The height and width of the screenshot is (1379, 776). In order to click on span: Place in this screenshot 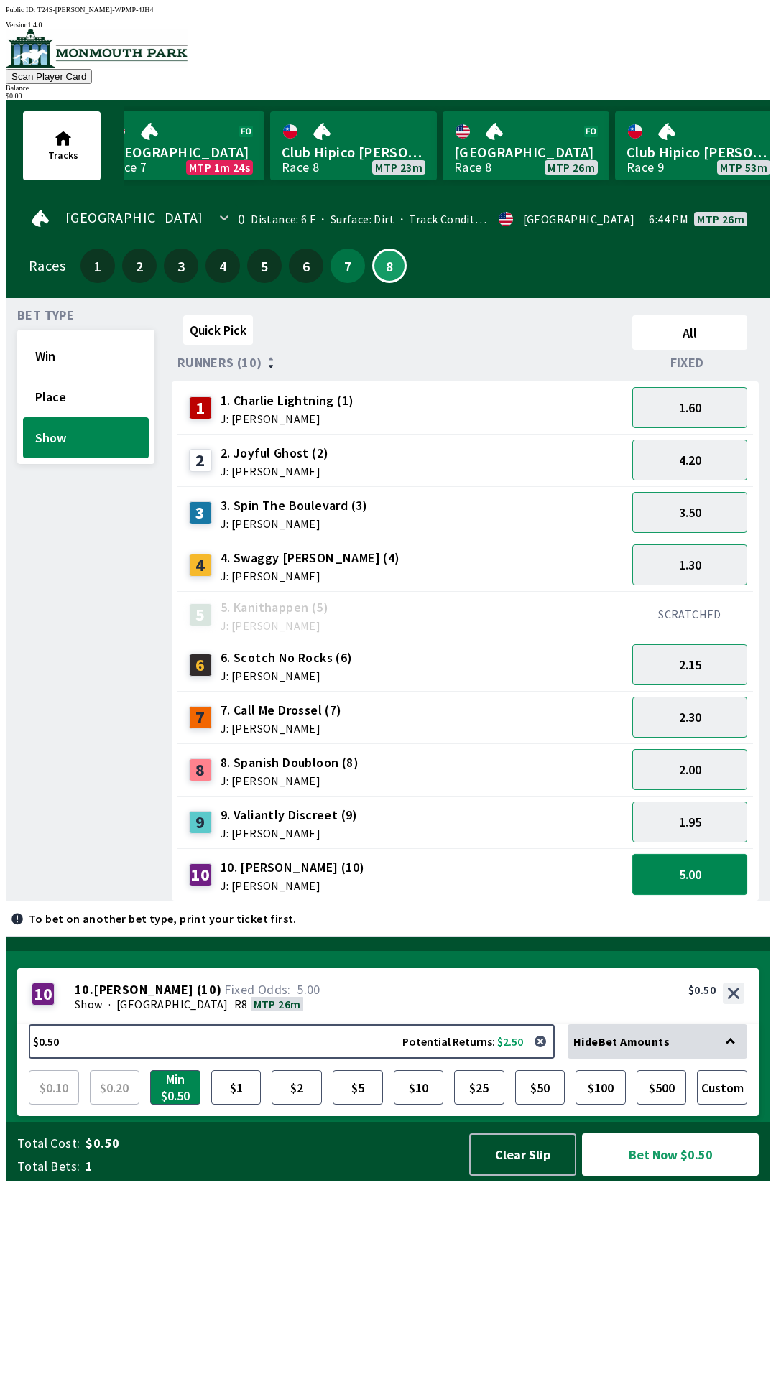, I will do `click(85, 396)`.